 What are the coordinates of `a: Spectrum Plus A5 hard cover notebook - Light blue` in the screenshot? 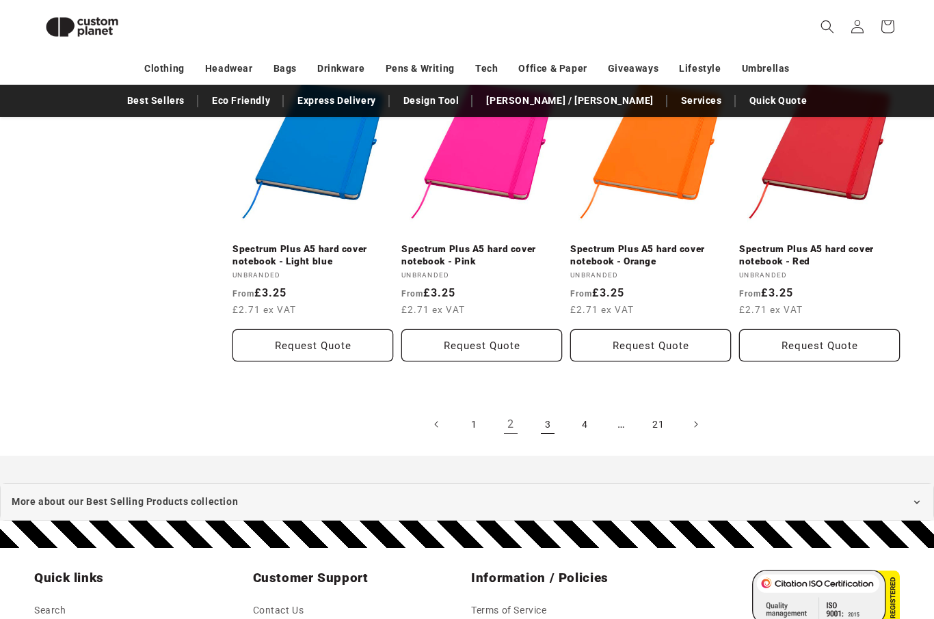 It's located at (312, 255).